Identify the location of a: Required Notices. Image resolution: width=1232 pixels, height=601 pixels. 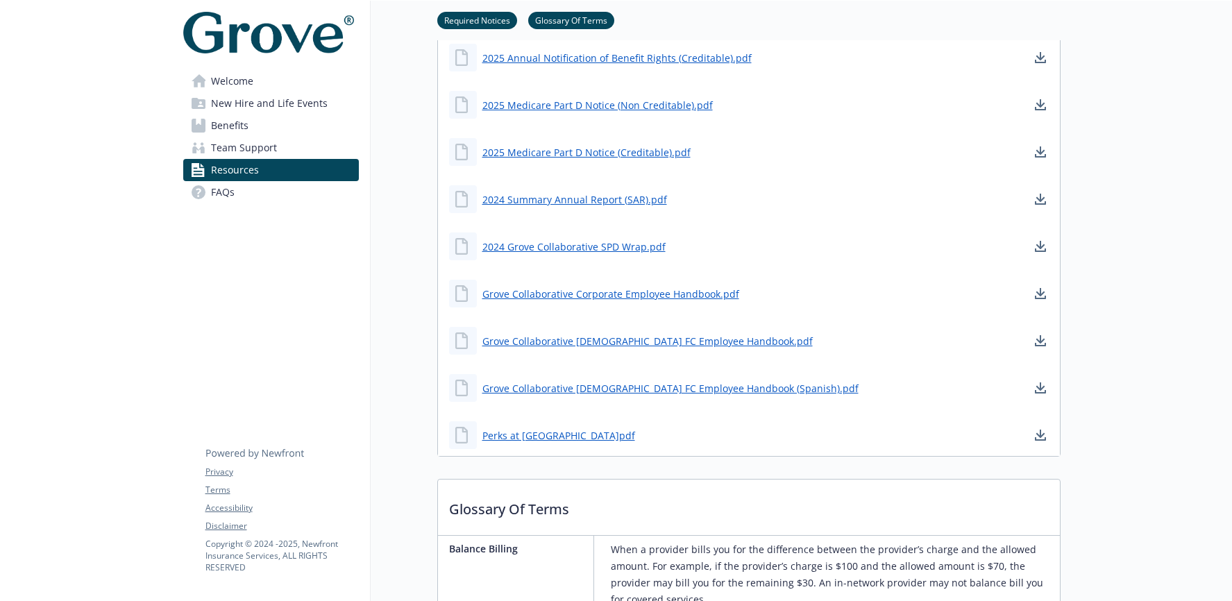
(477, 19).